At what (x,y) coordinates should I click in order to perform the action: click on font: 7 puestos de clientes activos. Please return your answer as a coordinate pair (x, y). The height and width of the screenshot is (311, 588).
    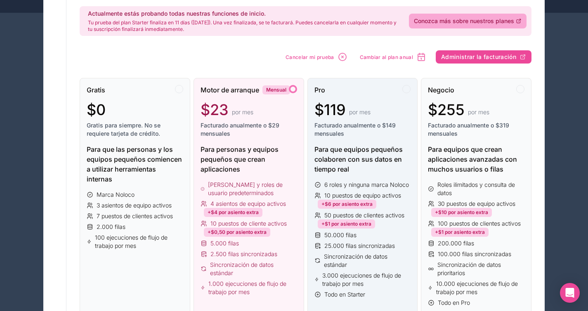
    Looking at the image, I should click on (134, 216).